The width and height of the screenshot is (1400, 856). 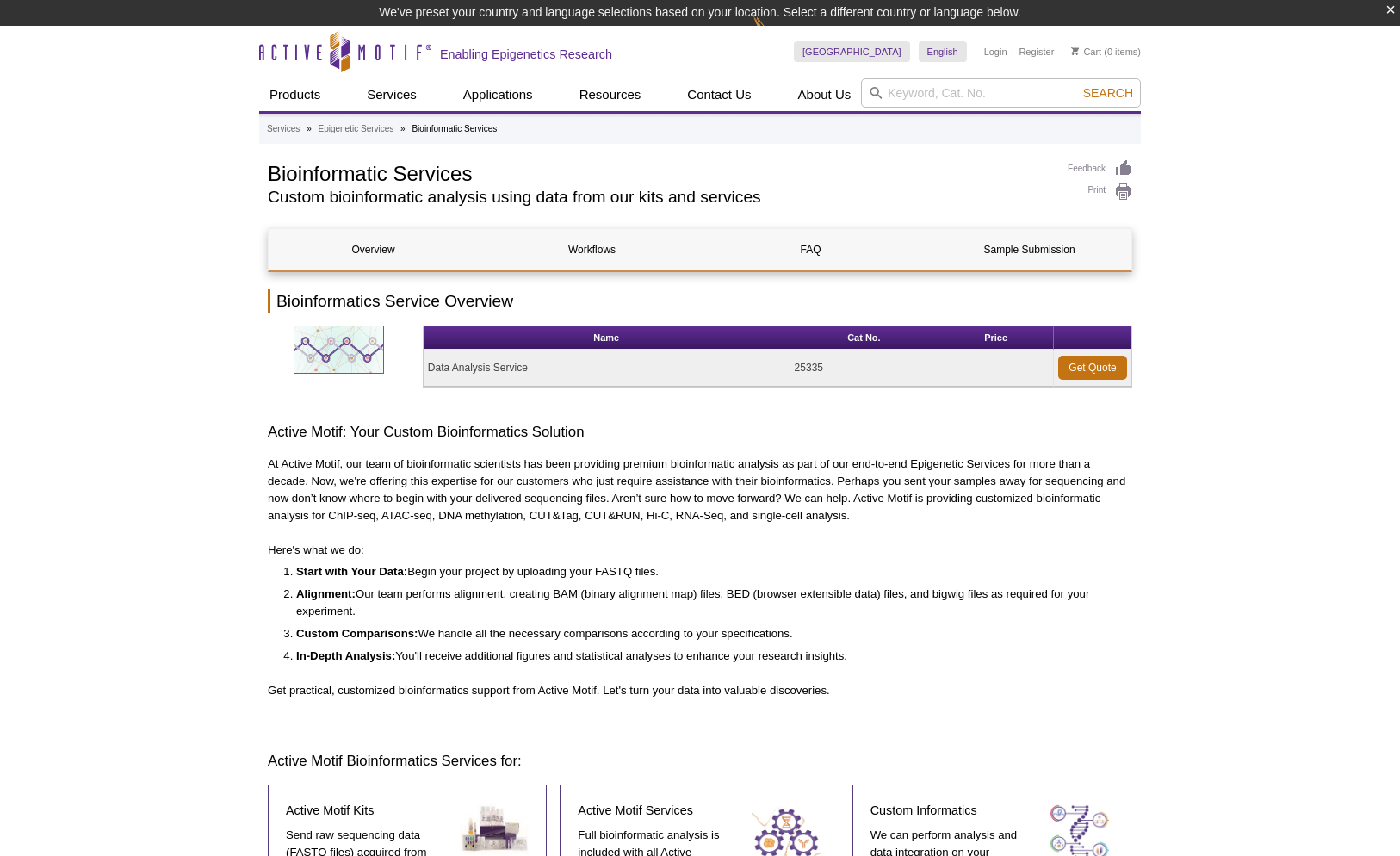 What do you see at coordinates (658, 810) in the screenshot?
I see `h4: Active Motif Services` at bounding box center [658, 810].